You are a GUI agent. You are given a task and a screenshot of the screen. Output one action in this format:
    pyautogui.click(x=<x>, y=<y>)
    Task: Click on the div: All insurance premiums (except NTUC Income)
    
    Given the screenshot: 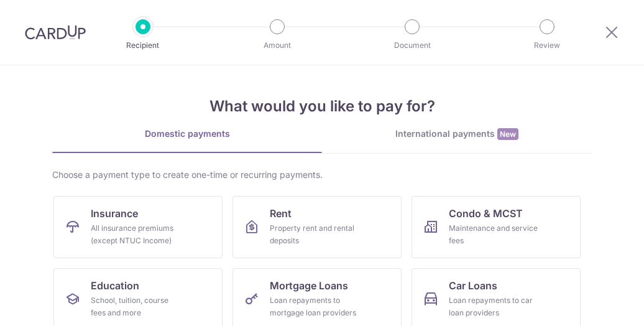 What is the action you would take?
    pyautogui.click(x=135, y=234)
    